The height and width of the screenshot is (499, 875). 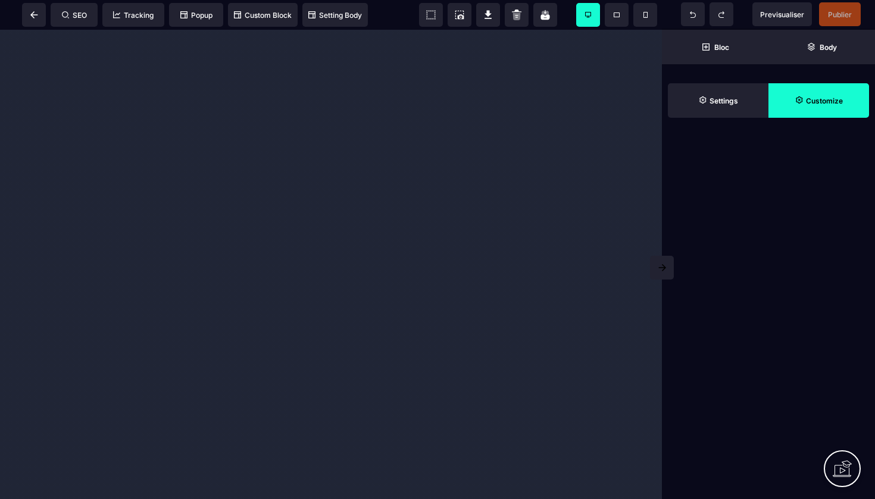 I want to click on span: Previsualiser, so click(x=782, y=14).